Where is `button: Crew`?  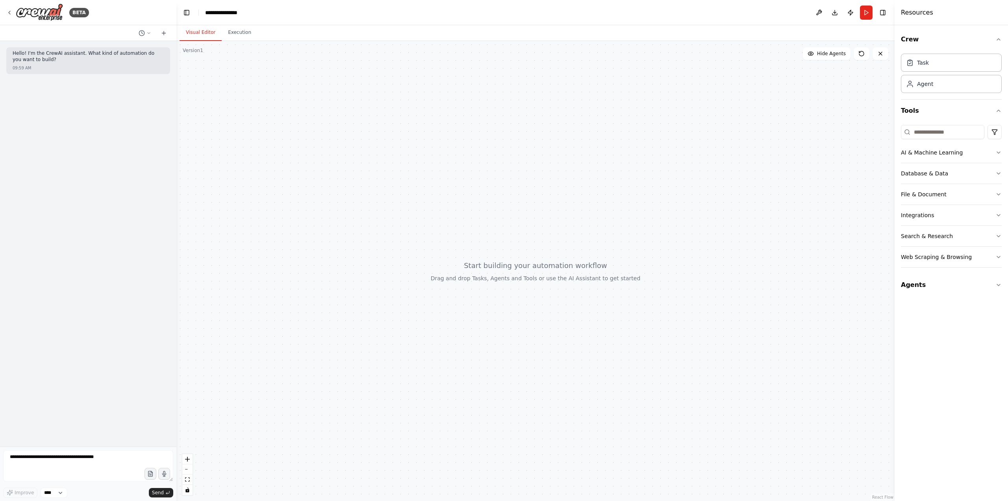
button: Crew is located at coordinates (951, 39).